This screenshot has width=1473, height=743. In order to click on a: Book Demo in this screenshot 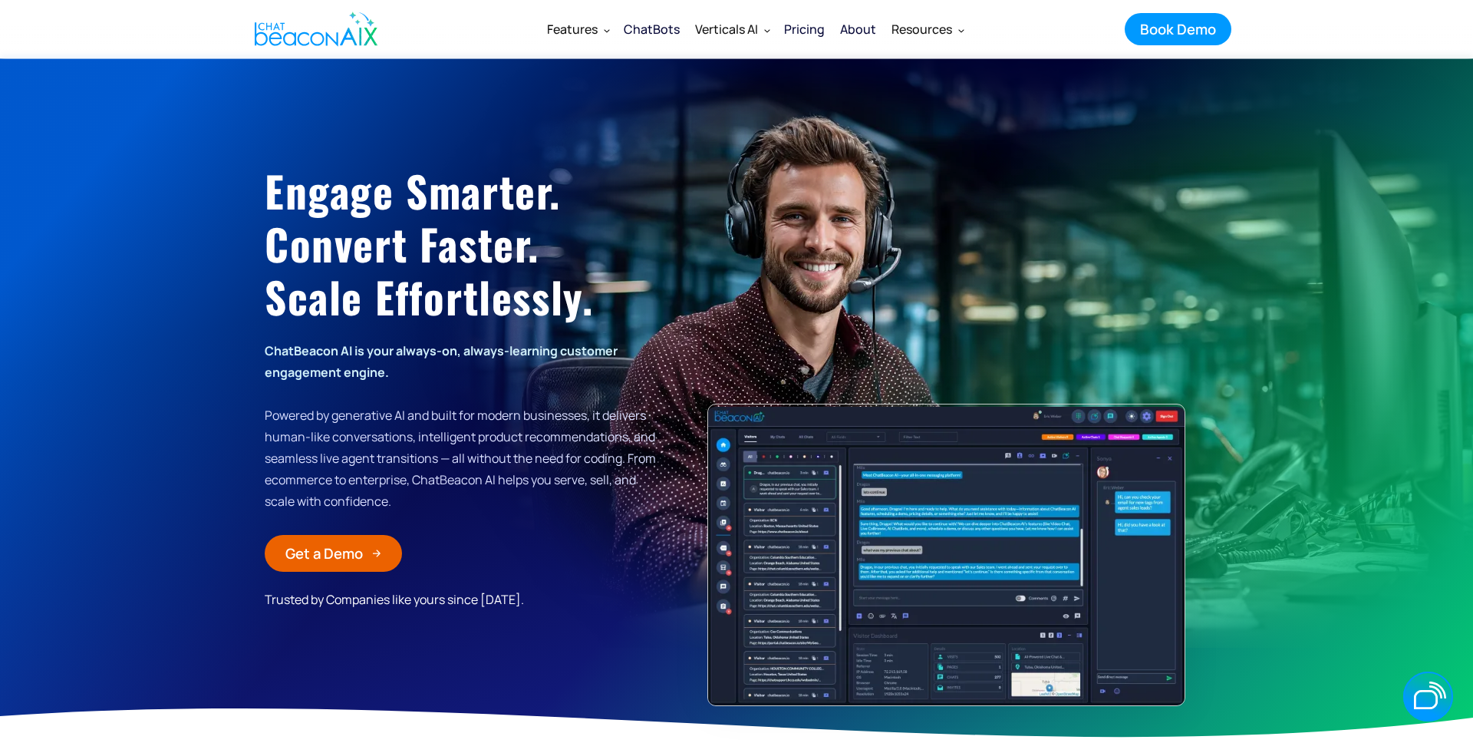, I will do `click(1178, 29)`.